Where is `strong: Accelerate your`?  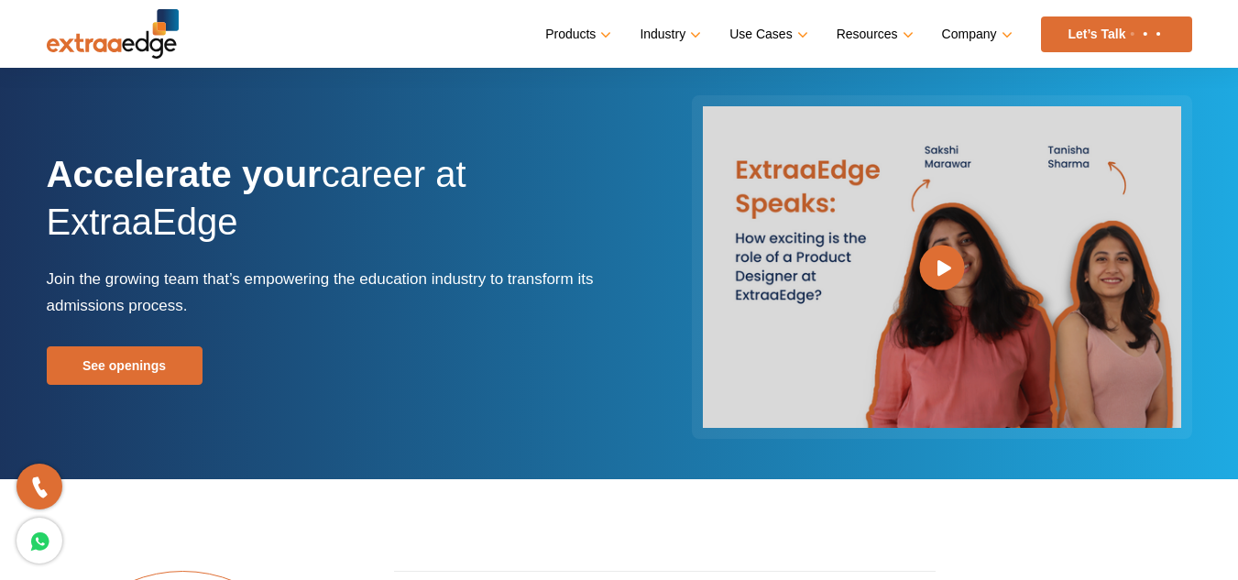 strong: Accelerate your is located at coordinates (184, 174).